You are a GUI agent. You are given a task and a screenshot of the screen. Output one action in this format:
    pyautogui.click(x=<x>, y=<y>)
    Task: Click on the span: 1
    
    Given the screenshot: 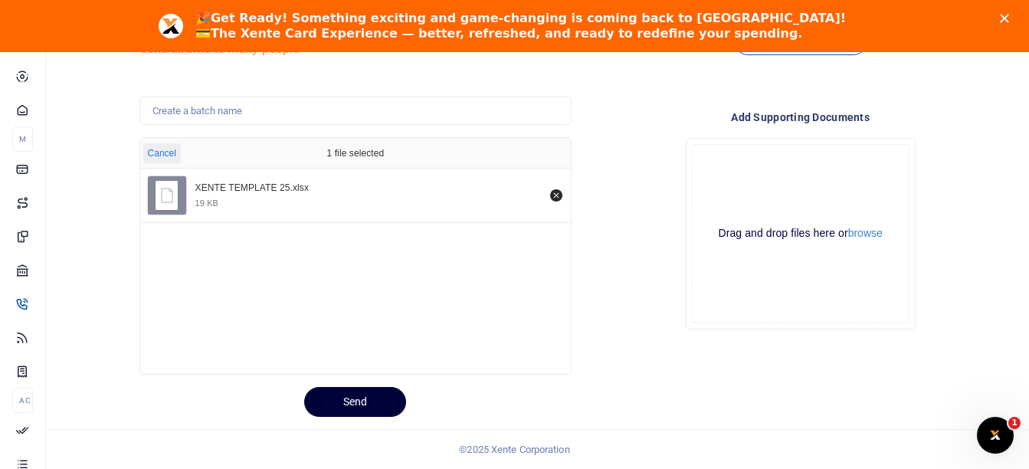 What is the action you would take?
    pyautogui.click(x=1014, y=423)
    